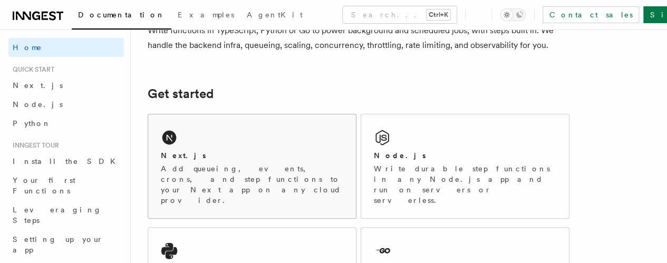 Image resolution: width=667 pixels, height=263 pixels. Describe the element at coordinates (66, 85) in the screenshot. I see `a: Next.js` at that location.